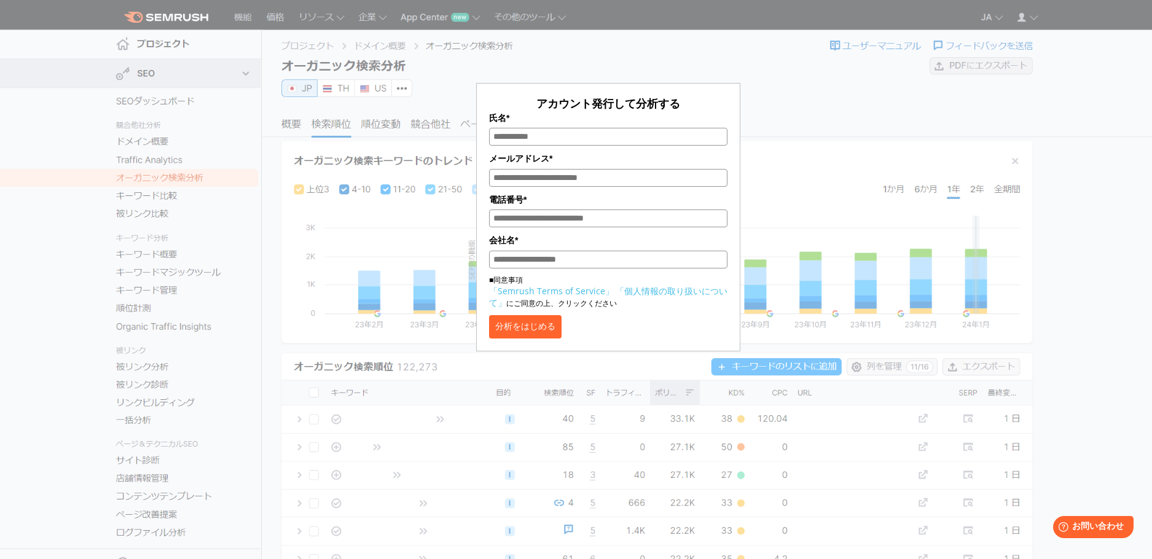 This screenshot has height=559, width=1152. Describe the element at coordinates (608, 297) in the screenshot. I see `a: 「個人情報の取り扱いについて」` at that location.